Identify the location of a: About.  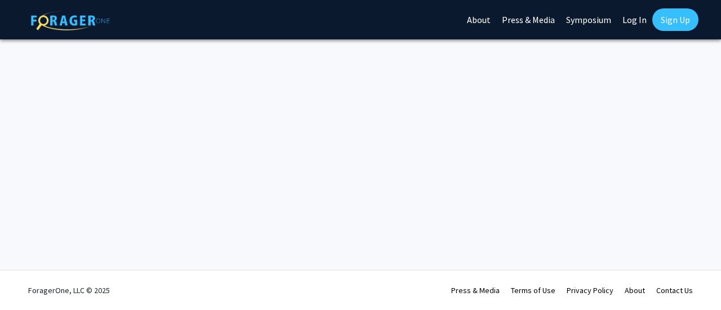
(635, 291).